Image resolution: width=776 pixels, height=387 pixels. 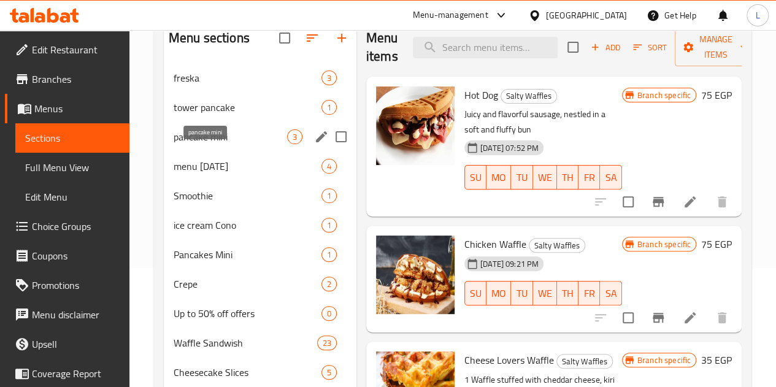 I want to click on h2: Menu sections, so click(x=209, y=38).